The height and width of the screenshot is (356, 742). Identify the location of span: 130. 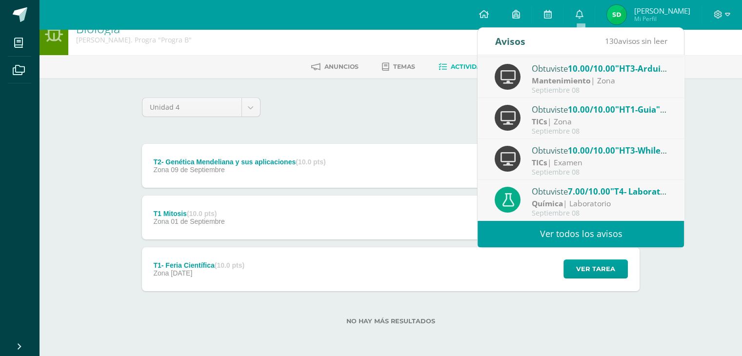
(611, 41).